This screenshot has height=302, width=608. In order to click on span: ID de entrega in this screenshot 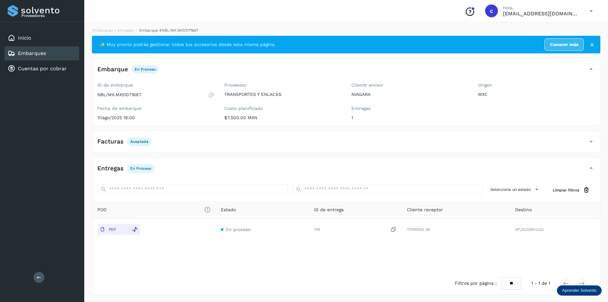, I will do `click(329, 209)`.